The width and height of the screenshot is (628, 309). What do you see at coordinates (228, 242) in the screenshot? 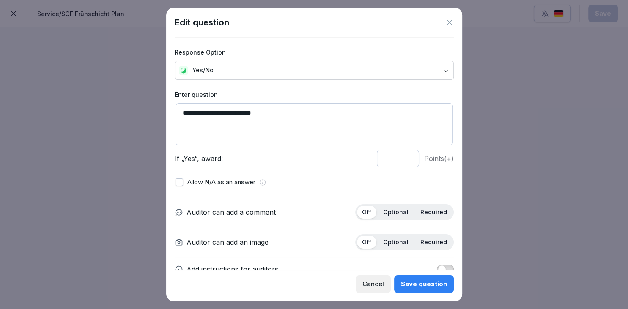
I see `p: Auditor can add an image` at bounding box center [228, 242].